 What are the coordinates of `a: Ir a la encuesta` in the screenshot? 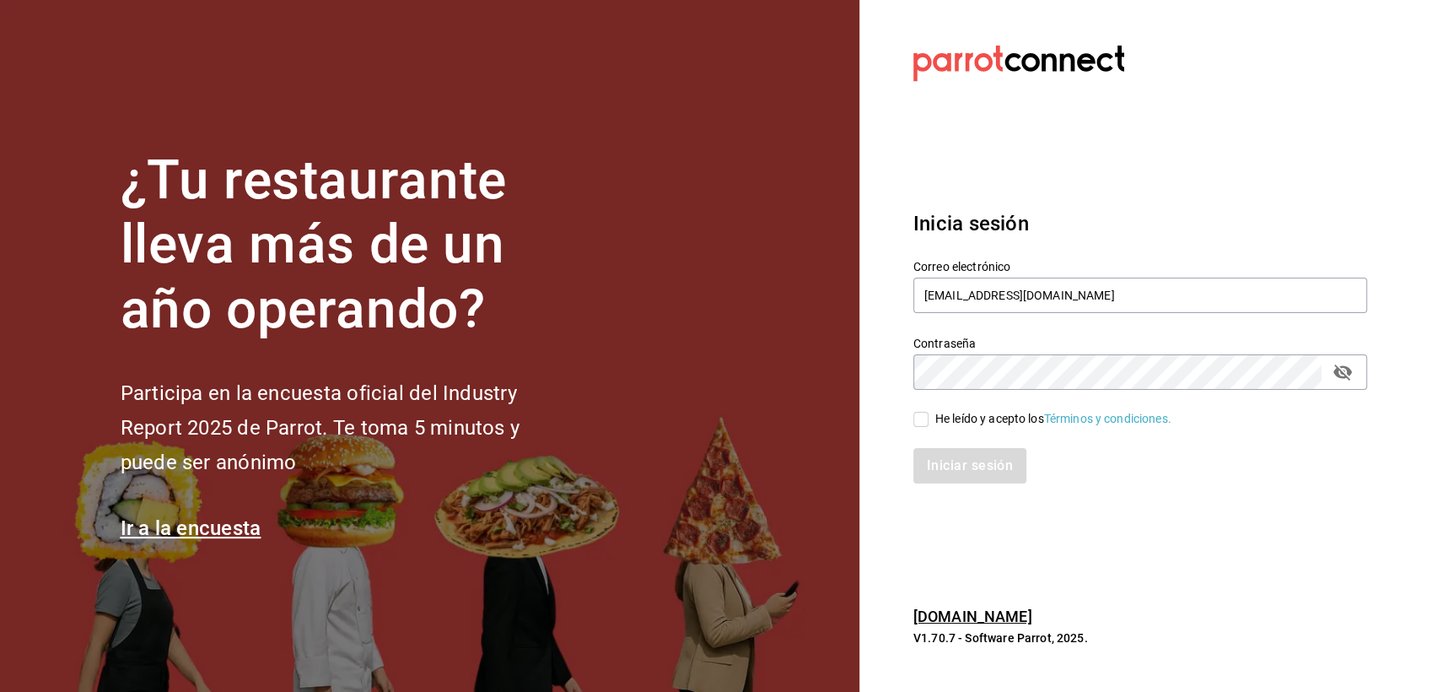 It's located at (191, 528).